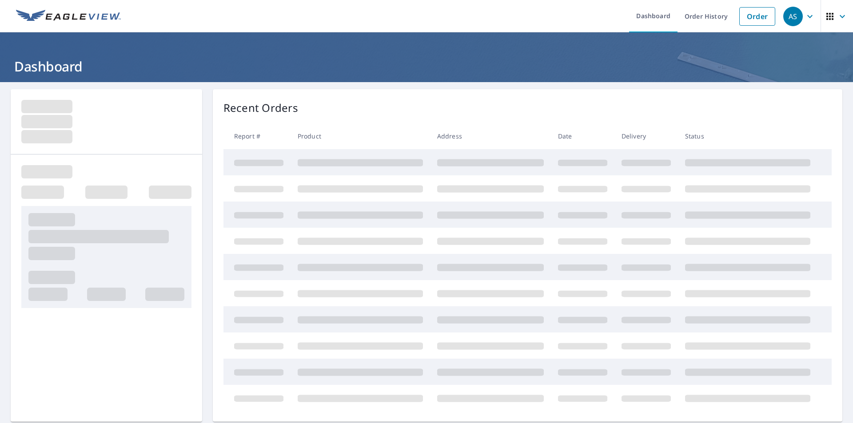 The height and width of the screenshot is (423, 853). Describe the element at coordinates (68, 16) in the screenshot. I see `img: EV Logo` at that location.